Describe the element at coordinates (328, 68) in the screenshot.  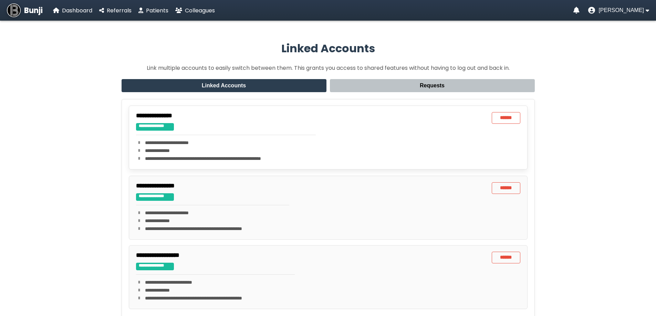
I see `p: Link multiple accounts to easily switch between them. This grants you access to shared features w...` at that location.